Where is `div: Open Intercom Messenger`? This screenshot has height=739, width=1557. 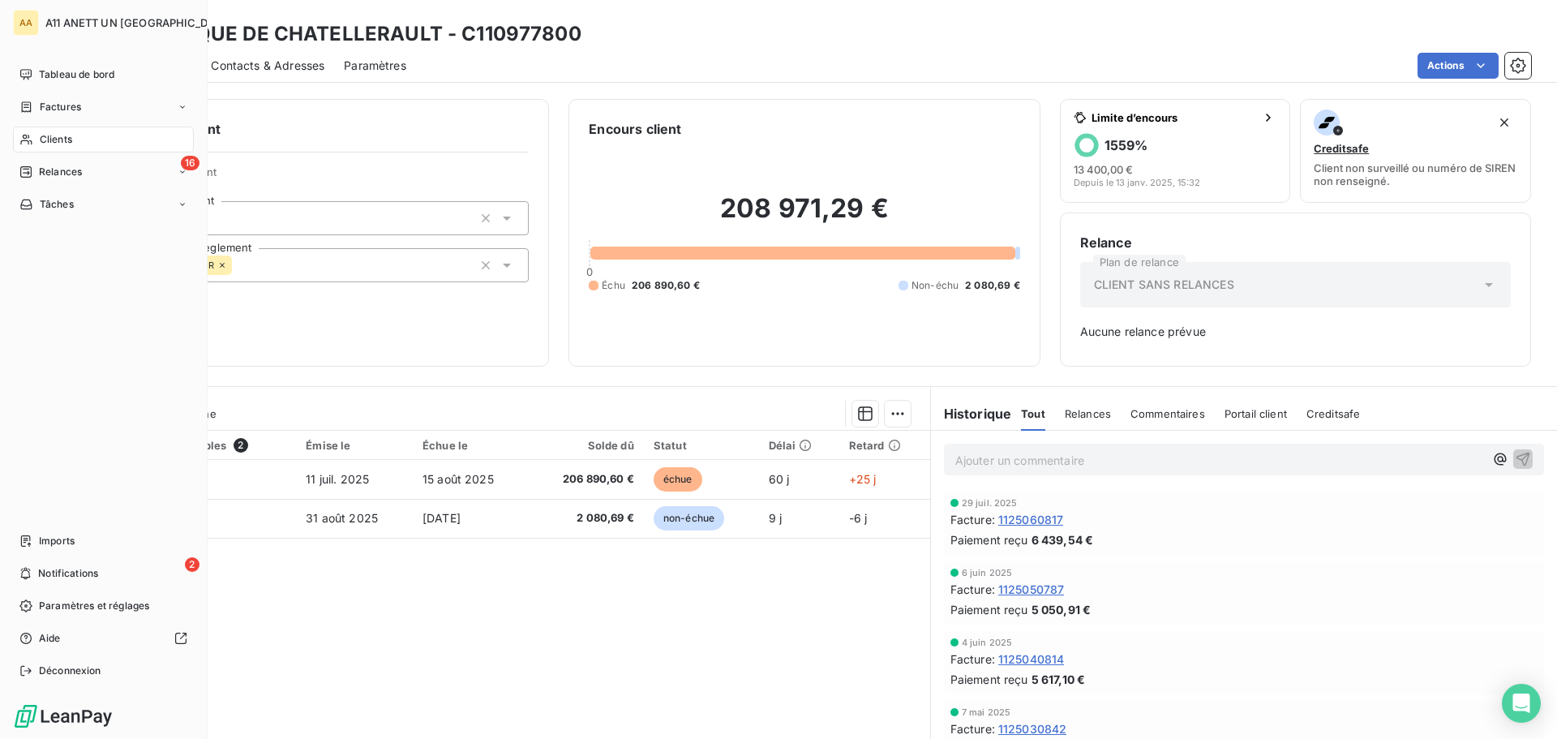 div: Open Intercom Messenger is located at coordinates (1522, 703).